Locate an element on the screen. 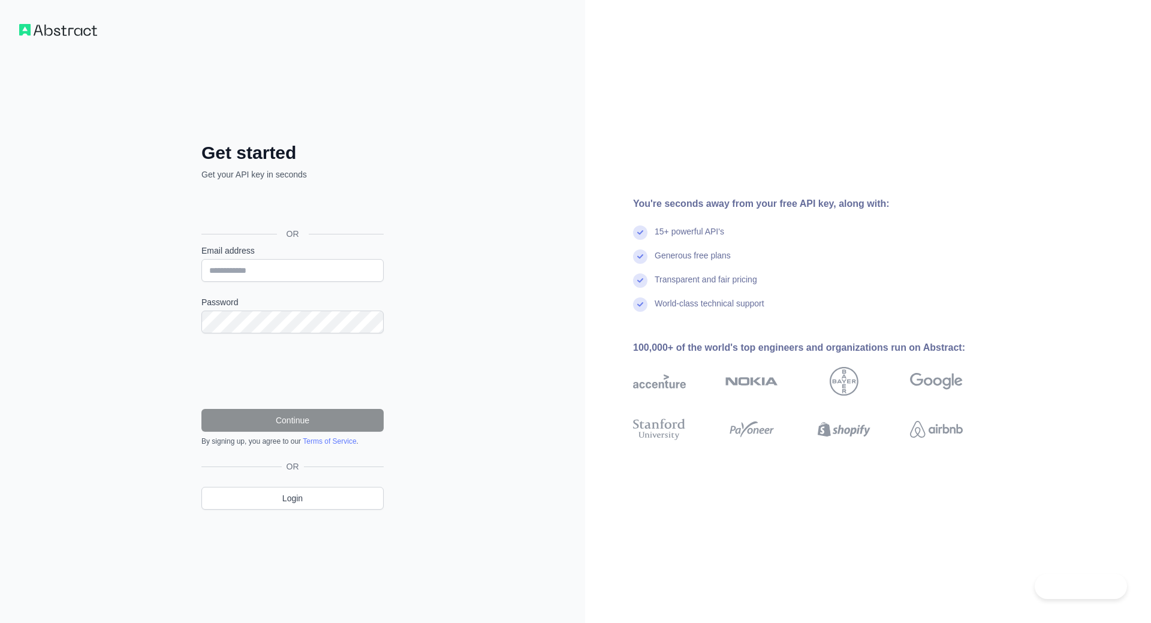 The height and width of the screenshot is (623, 1151). label: Password is located at coordinates (293, 302).